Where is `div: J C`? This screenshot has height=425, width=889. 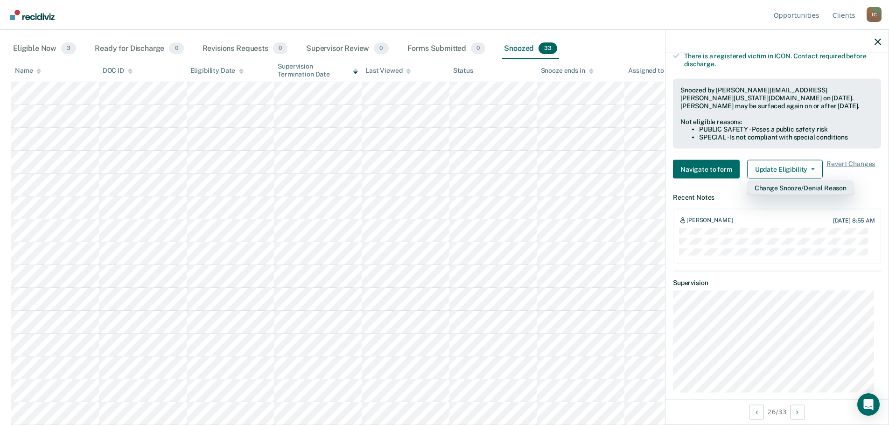
div: J C is located at coordinates (874, 14).